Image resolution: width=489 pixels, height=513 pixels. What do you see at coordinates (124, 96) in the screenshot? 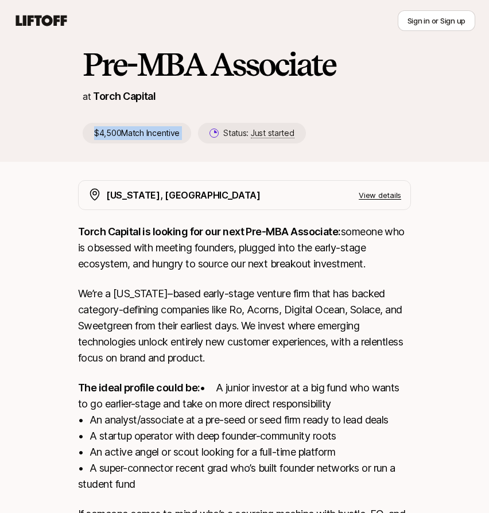
I see `a: Torch Capital` at bounding box center [124, 96].